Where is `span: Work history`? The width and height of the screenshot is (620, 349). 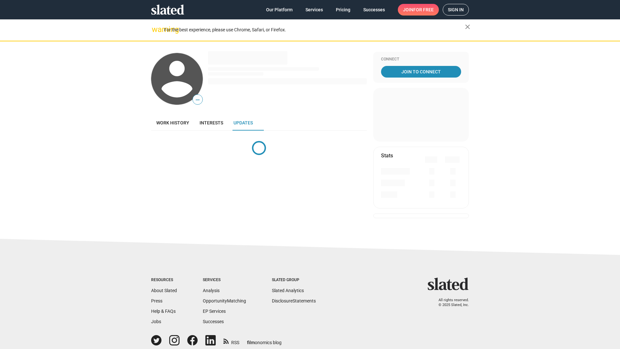
span: Work history is located at coordinates (173, 123).